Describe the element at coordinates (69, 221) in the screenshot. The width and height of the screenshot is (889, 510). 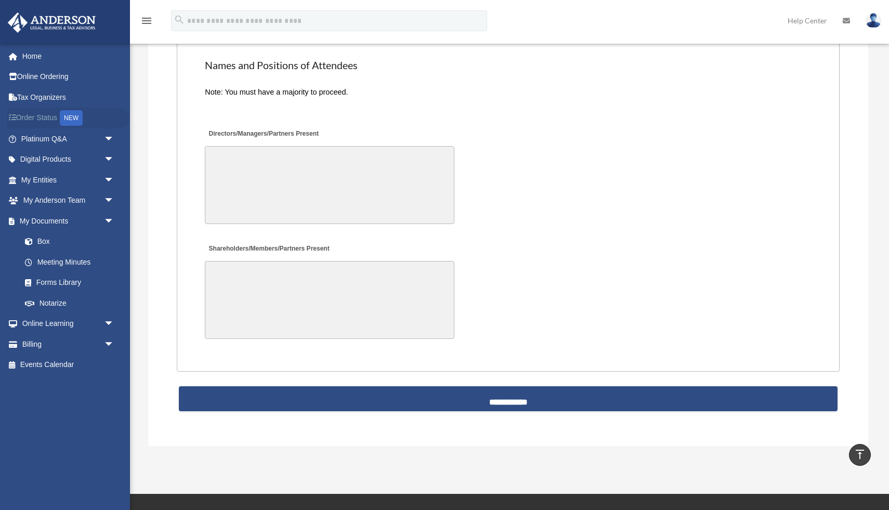
I see `a: My Documentsarrow_drop_down` at that location.